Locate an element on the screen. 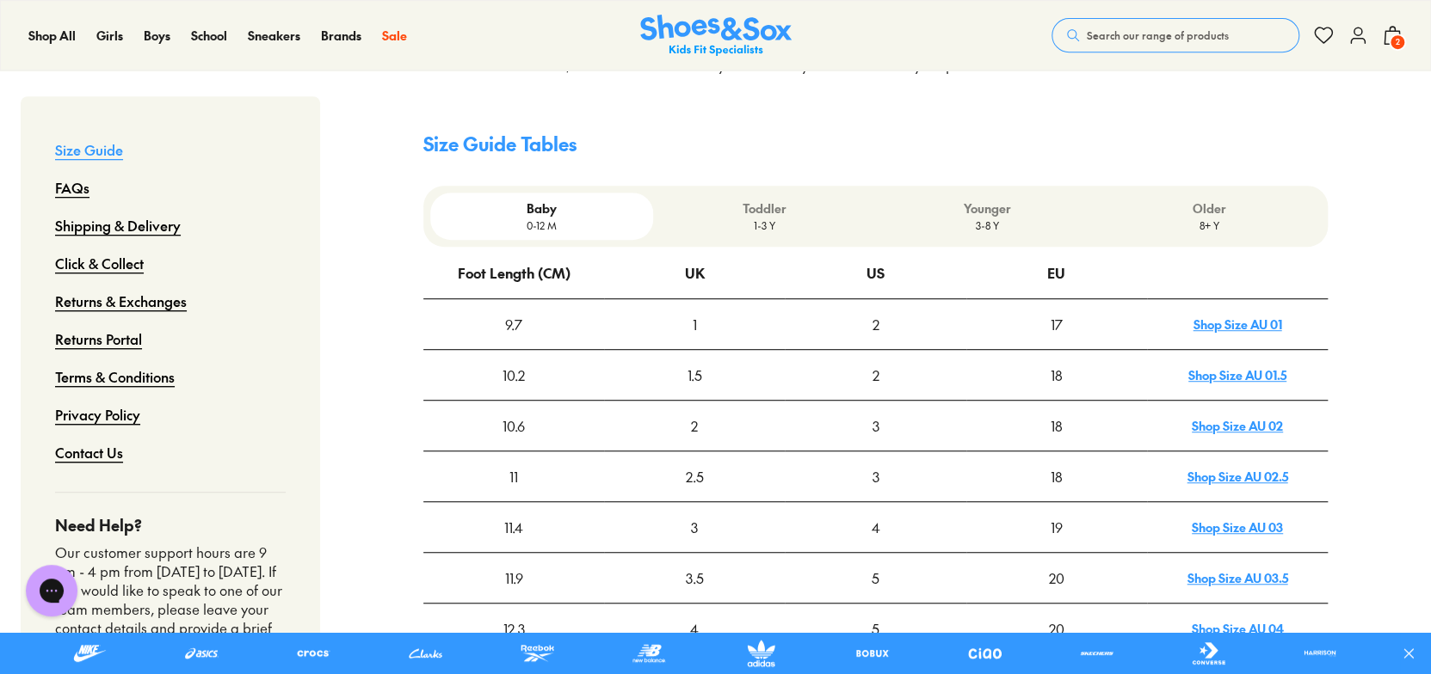  div: 11.4 is located at coordinates (514, 527).